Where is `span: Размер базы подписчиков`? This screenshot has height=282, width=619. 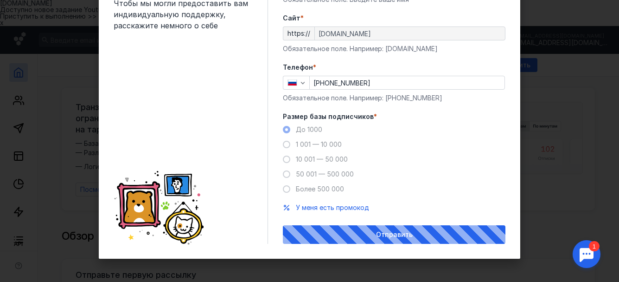
span: Размер базы подписчиков is located at coordinates (328, 116).